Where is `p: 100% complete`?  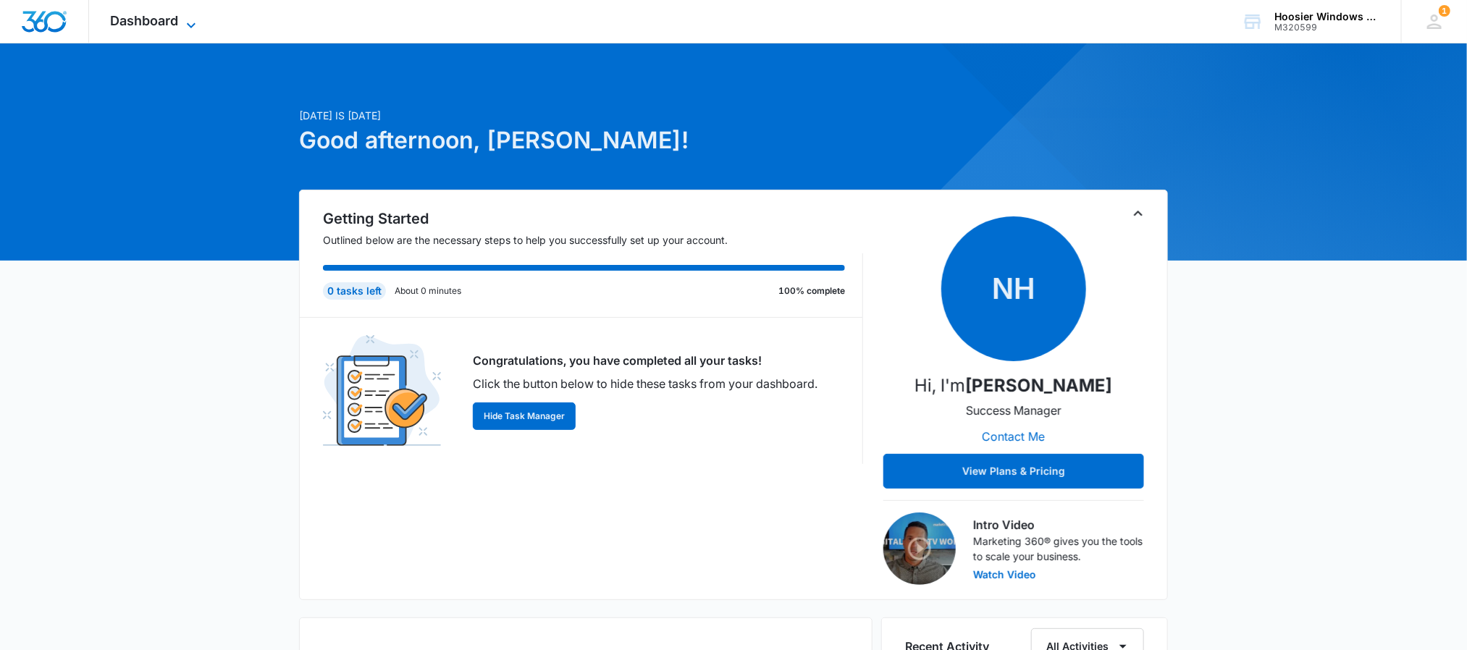 p: 100% complete is located at coordinates (812, 291).